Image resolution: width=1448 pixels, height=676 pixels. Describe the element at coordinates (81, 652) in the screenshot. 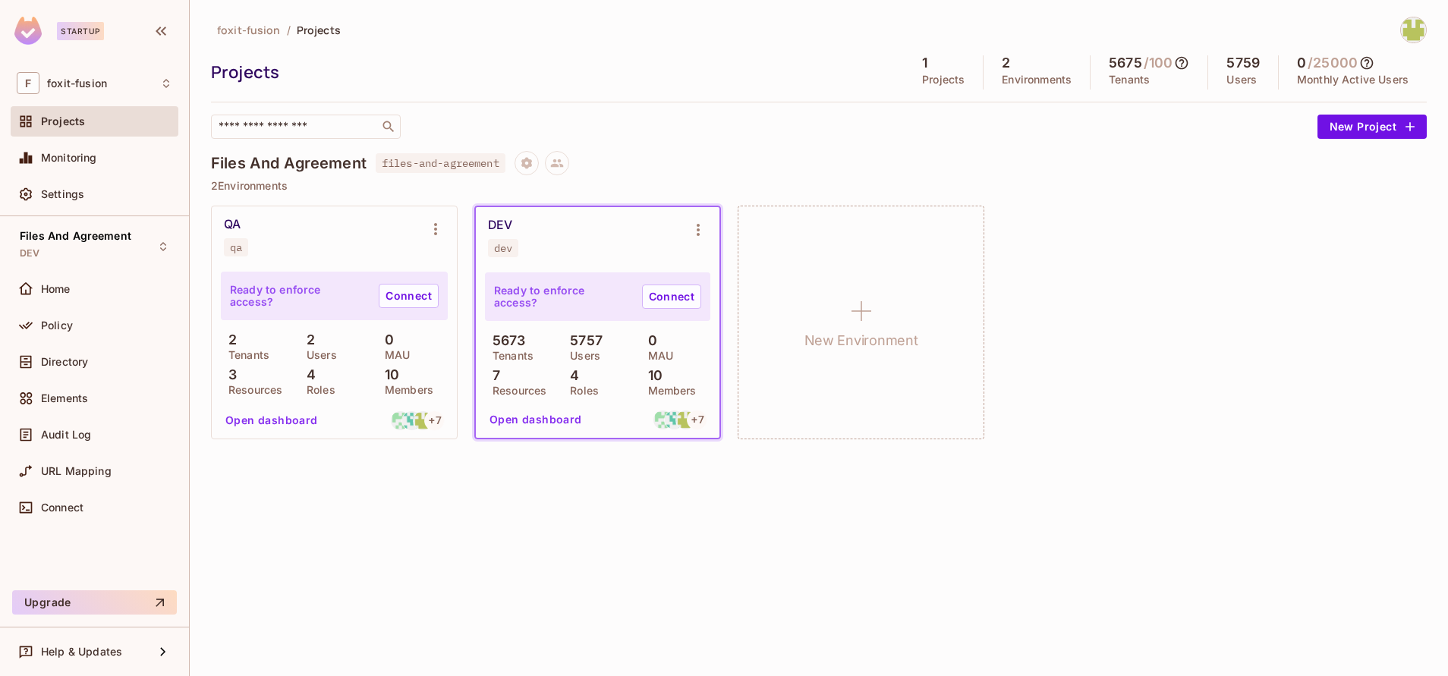

I see `span: Help & Updates` at that location.